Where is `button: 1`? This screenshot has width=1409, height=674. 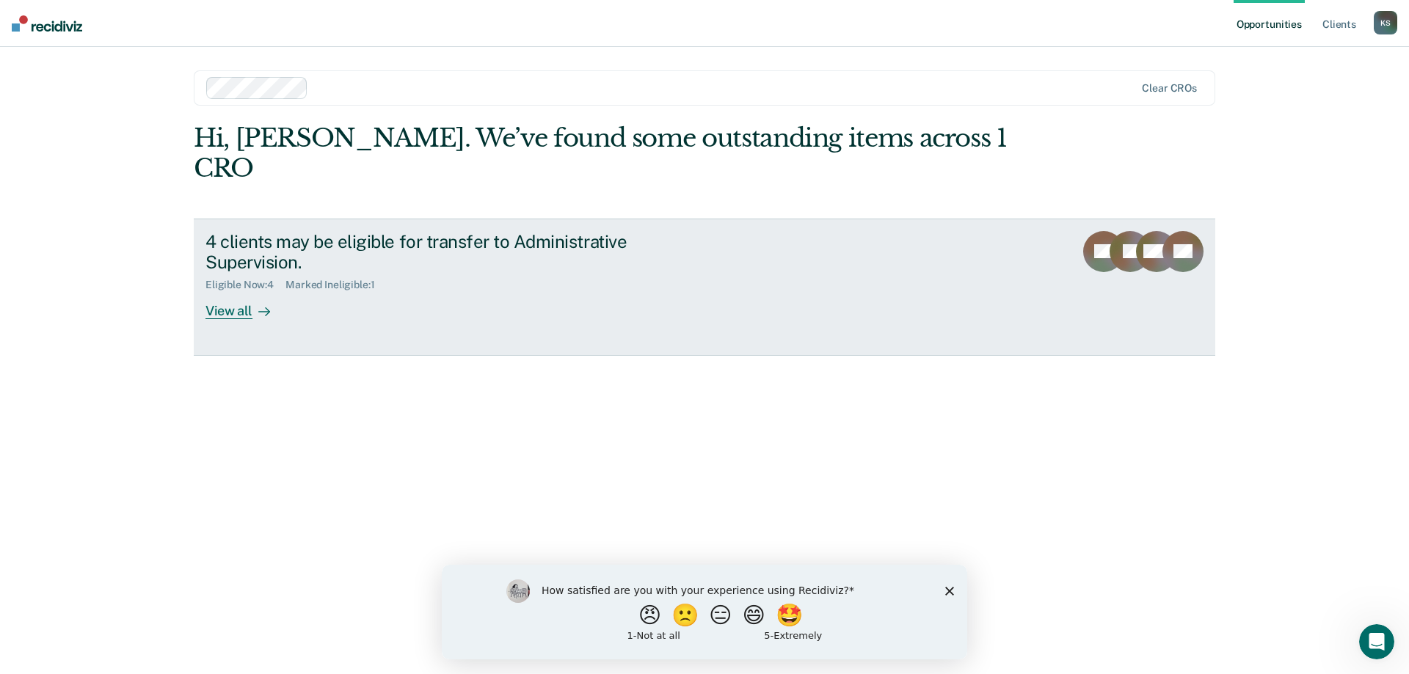 button: 1 is located at coordinates (209, 51).